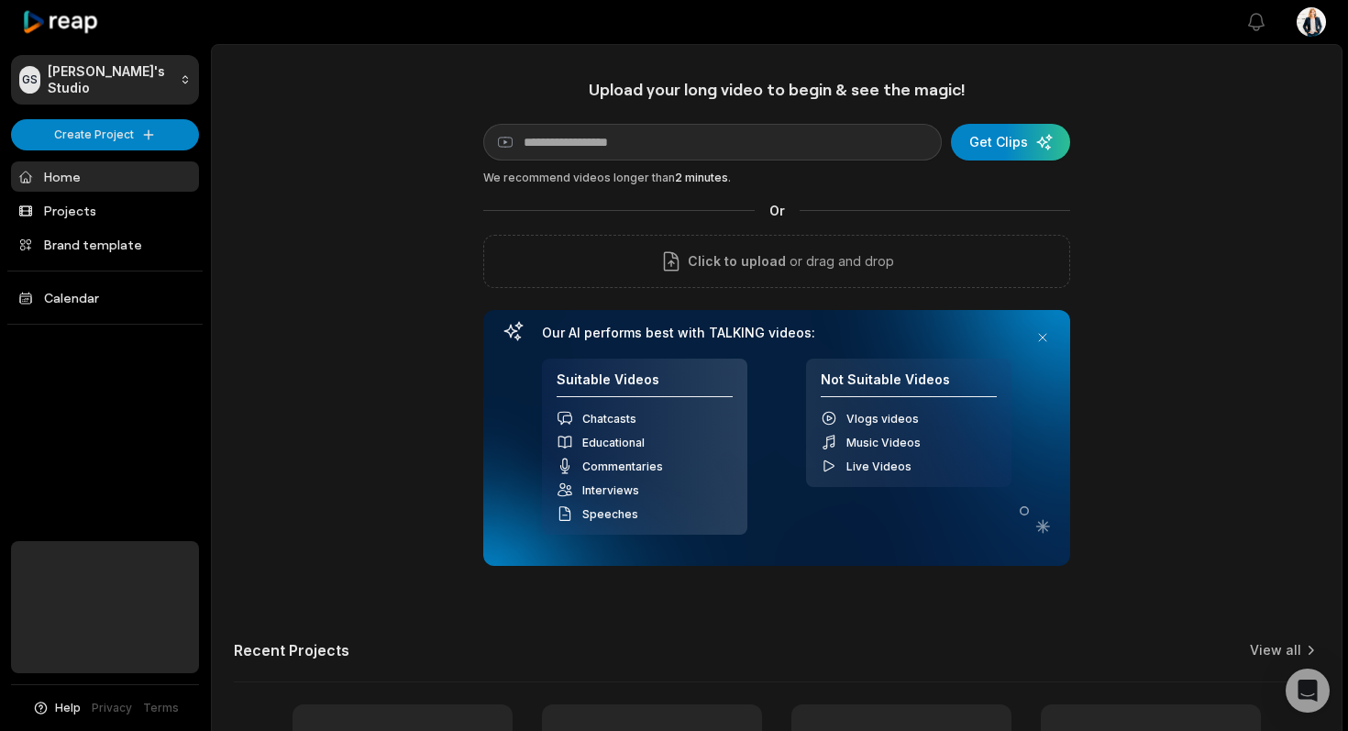 Image resolution: width=1348 pixels, height=731 pixels. I want to click on div: We recommend videos longer than ., so click(776, 178).